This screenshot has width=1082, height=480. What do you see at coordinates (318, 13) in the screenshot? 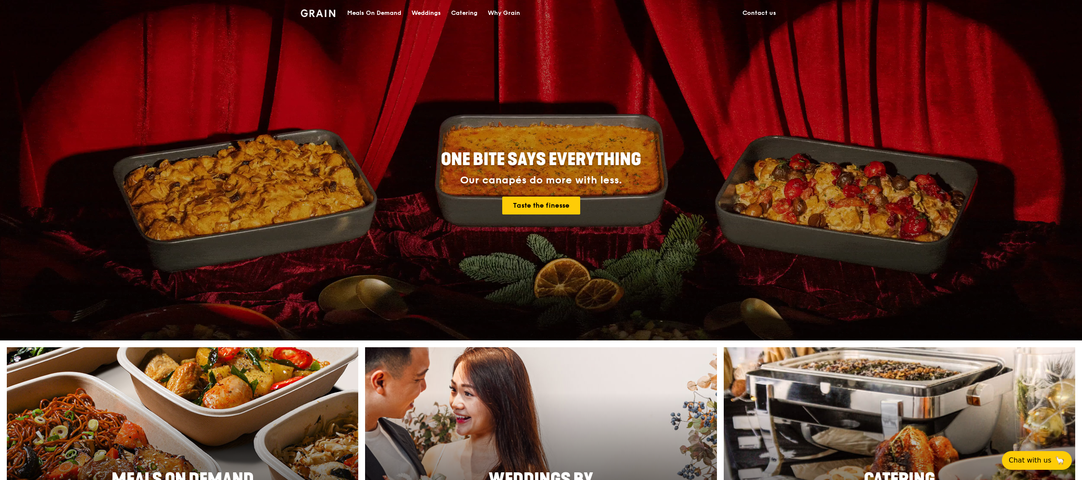
I see `img: Grain` at bounding box center [318, 13].